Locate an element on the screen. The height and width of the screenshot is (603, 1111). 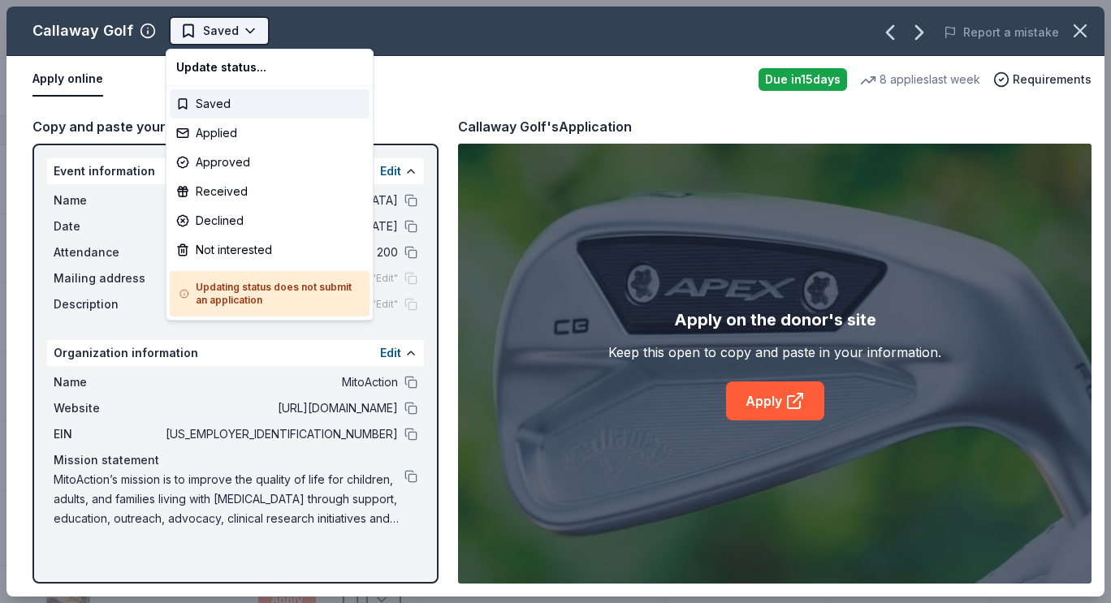
div: Not interested is located at coordinates (270, 250).